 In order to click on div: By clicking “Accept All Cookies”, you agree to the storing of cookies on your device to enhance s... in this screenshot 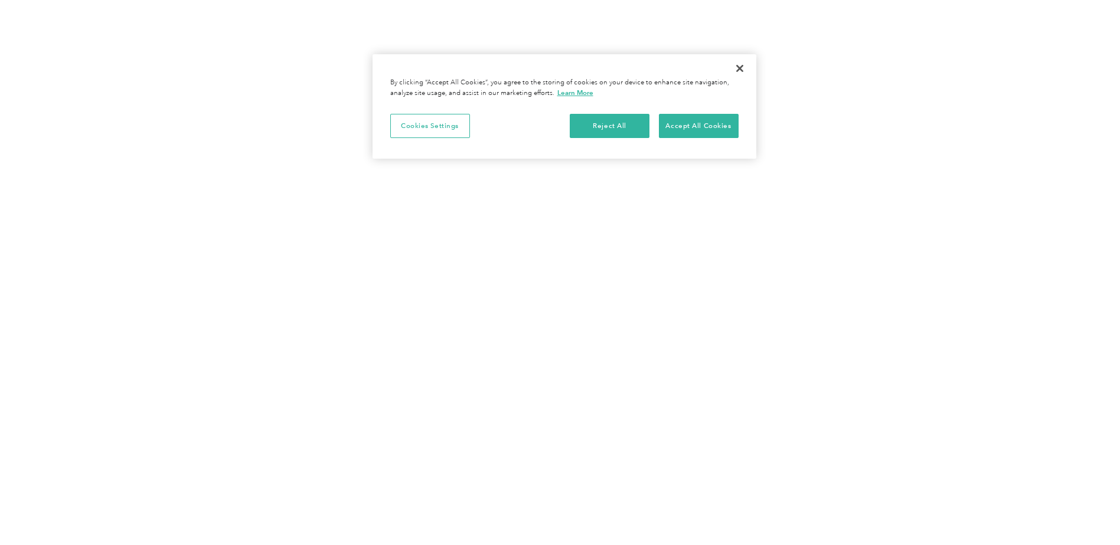, I will do `click(564, 88)`.